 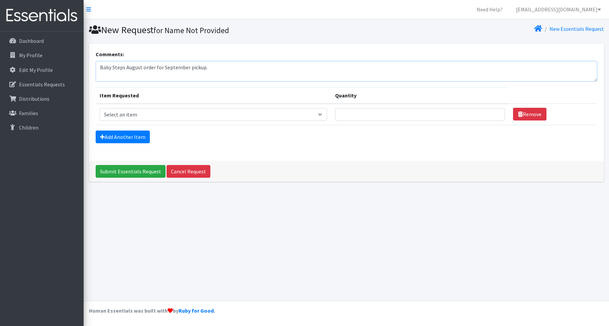 What do you see at coordinates (31, 55) in the screenshot?
I see `p: My Profile` at bounding box center [31, 55].